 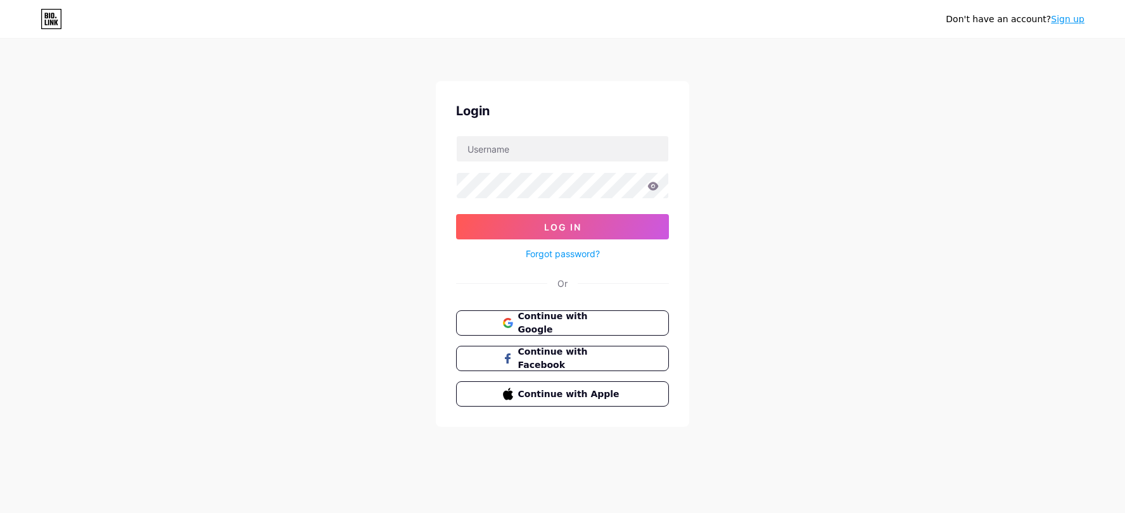 I want to click on button: Continue with Google, so click(x=562, y=323).